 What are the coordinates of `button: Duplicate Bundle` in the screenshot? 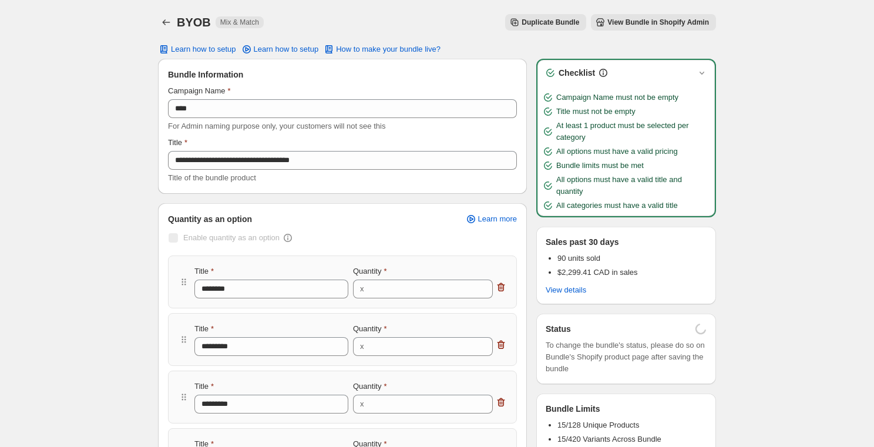 It's located at (546, 22).